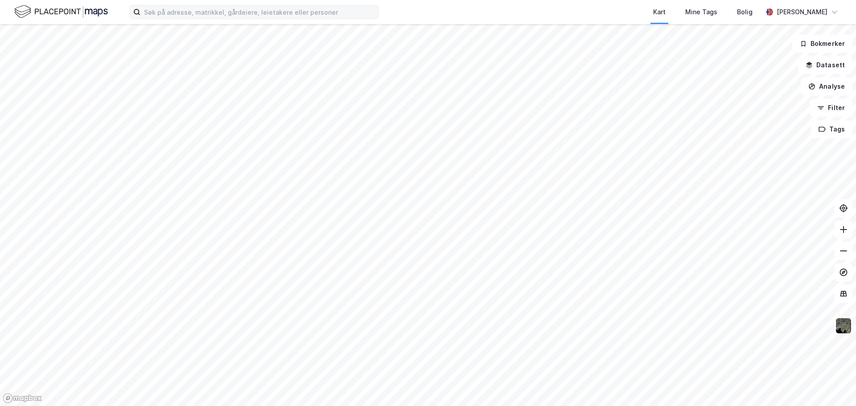 This screenshot has width=856, height=406. What do you see at coordinates (702, 12) in the screenshot?
I see `div: Mine Tags` at bounding box center [702, 12].